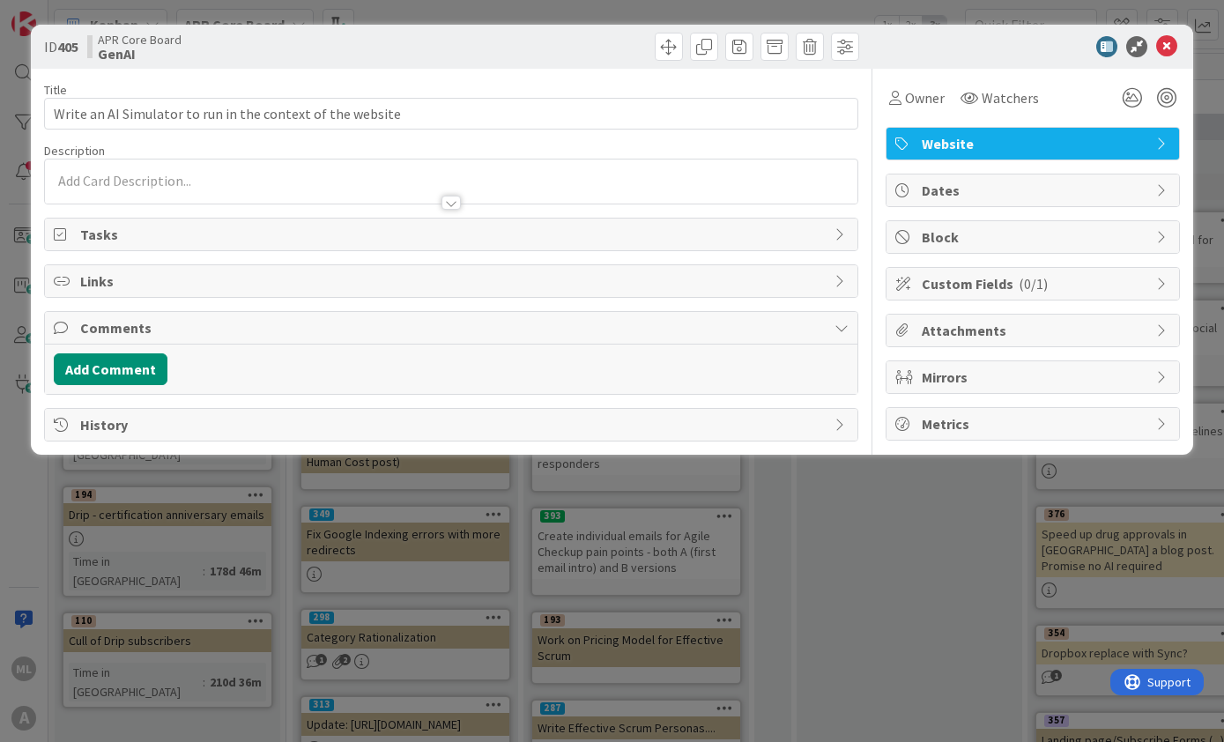 Image resolution: width=1224 pixels, height=742 pixels. What do you see at coordinates (925, 98) in the screenshot?
I see `span: Owner` at bounding box center [925, 98].